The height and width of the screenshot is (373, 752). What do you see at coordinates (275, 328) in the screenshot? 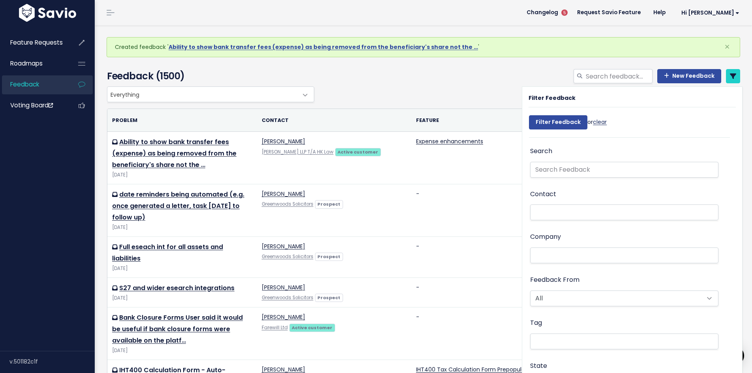
I see `a: Farewill Ltd` at bounding box center [275, 328].